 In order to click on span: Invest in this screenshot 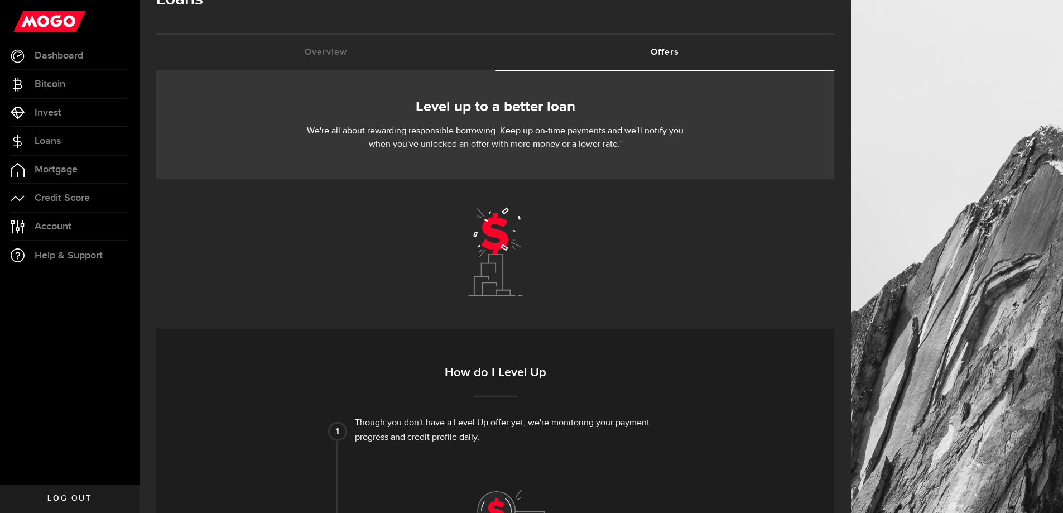, I will do `click(48, 113)`.